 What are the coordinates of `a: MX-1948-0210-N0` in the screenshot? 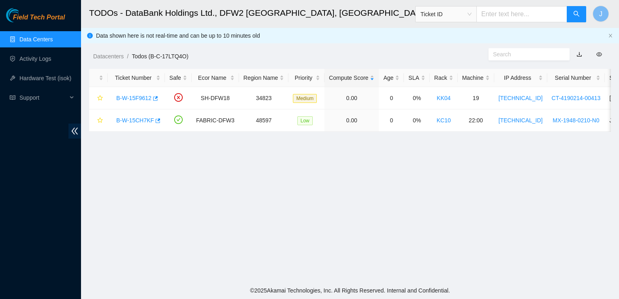 It's located at (576, 120).